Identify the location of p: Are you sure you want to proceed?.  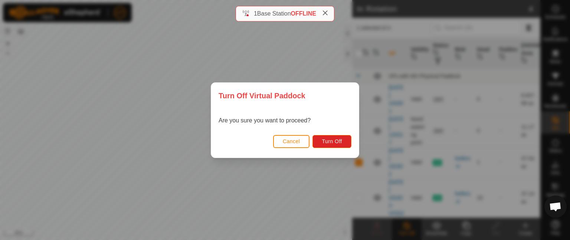
(264, 121).